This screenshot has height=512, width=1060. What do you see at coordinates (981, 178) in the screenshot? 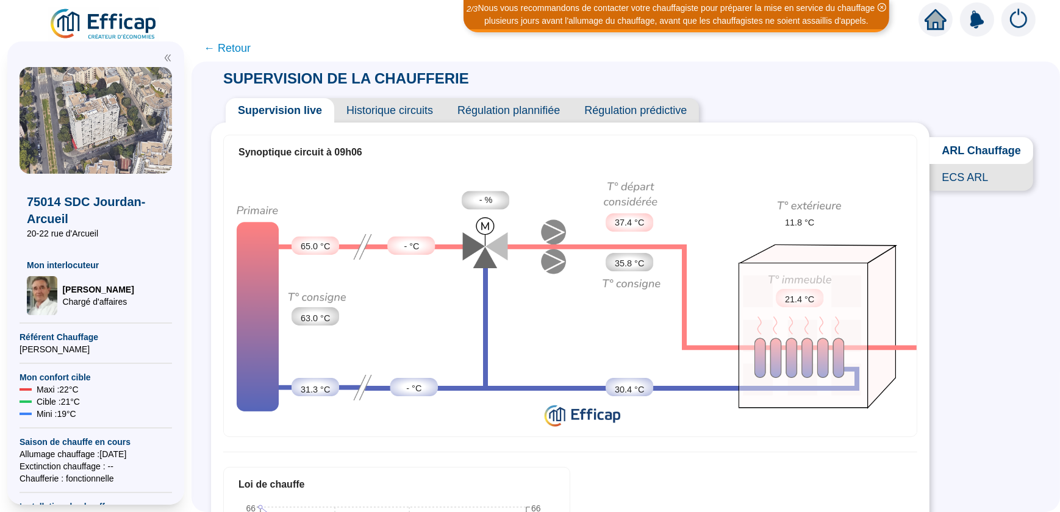
I see `span: ECS ARL` at bounding box center [981, 178].